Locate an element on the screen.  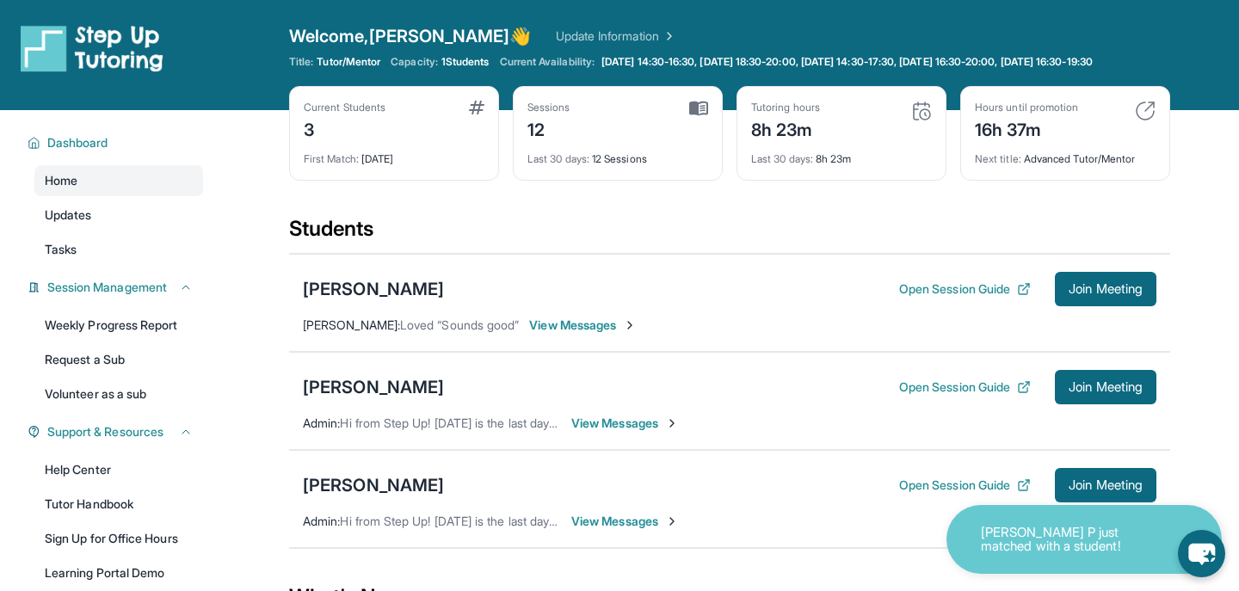
span: Title: is located at coordinates (301, 62).